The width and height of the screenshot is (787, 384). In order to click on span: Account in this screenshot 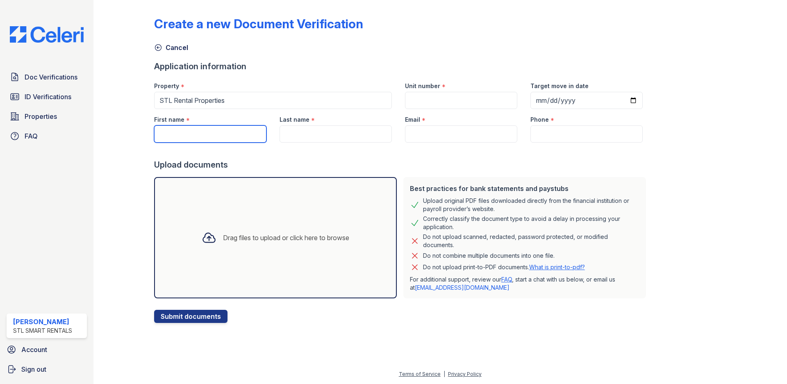, I will do `click(34, 349)`.